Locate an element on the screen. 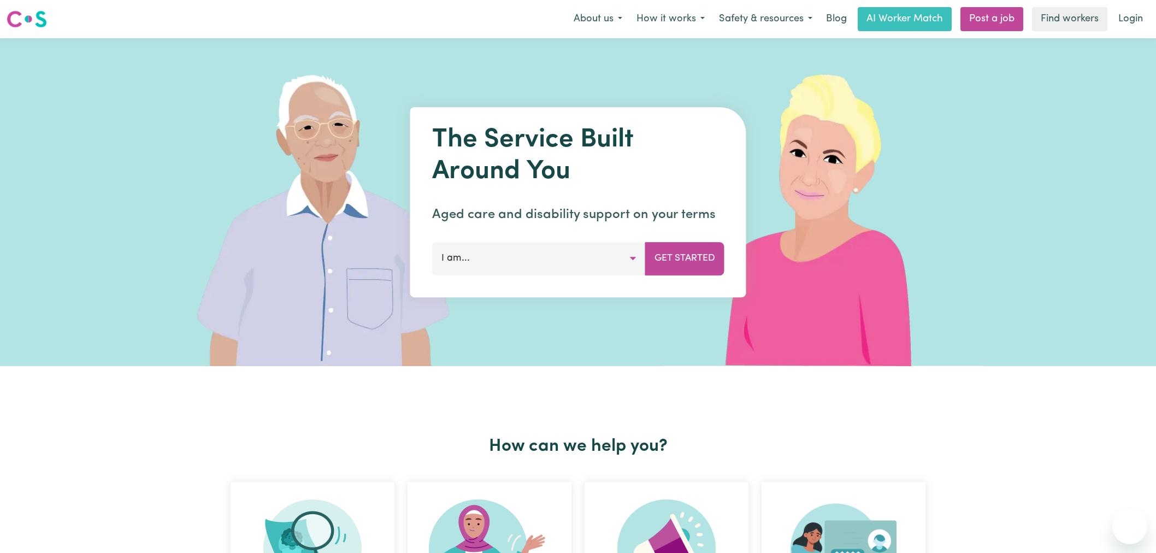 Image resolution: width=1156 pixels, height=553 pixels. p: Aged care and disability support on your terms is located at coordinates (578, 215).